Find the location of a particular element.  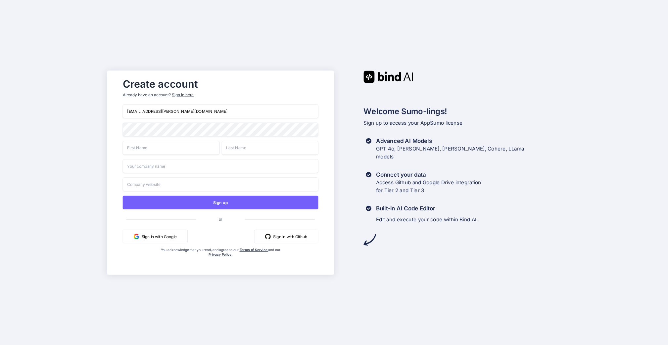

button: Sign in with Google is located at coordinates (155, 236).